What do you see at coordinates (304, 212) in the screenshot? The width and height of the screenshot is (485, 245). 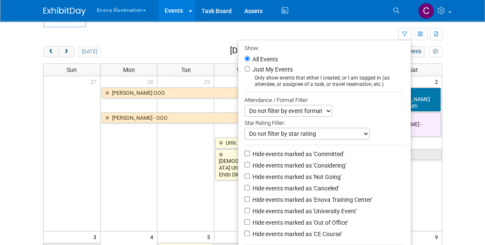 I see `label: Hide events marked as 'University Event'` at bounding box center [304, 212].